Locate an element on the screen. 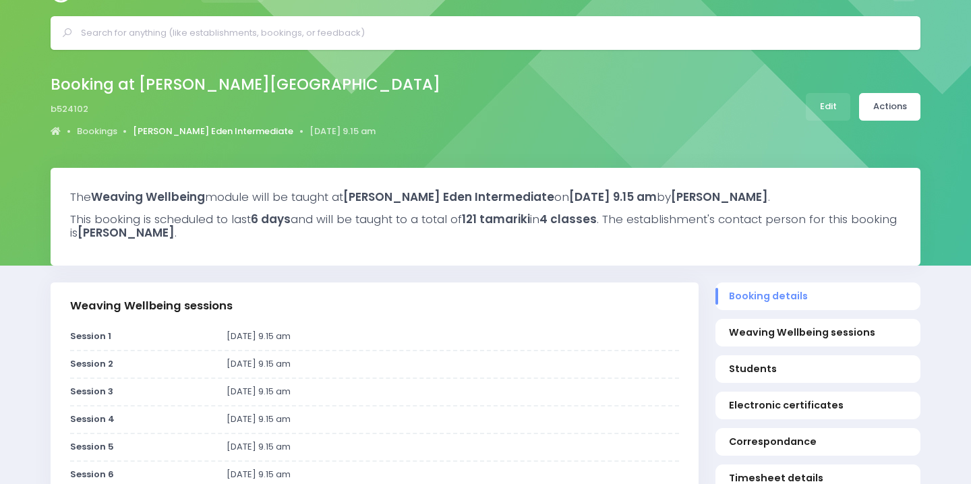 This screenshot has width=971, height=484. strong: Session 3 is located at coordinates (92, 391).